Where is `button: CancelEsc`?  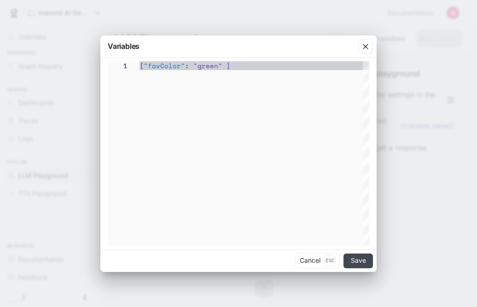
button: CancelEsc is located at coordinates (318, 261).